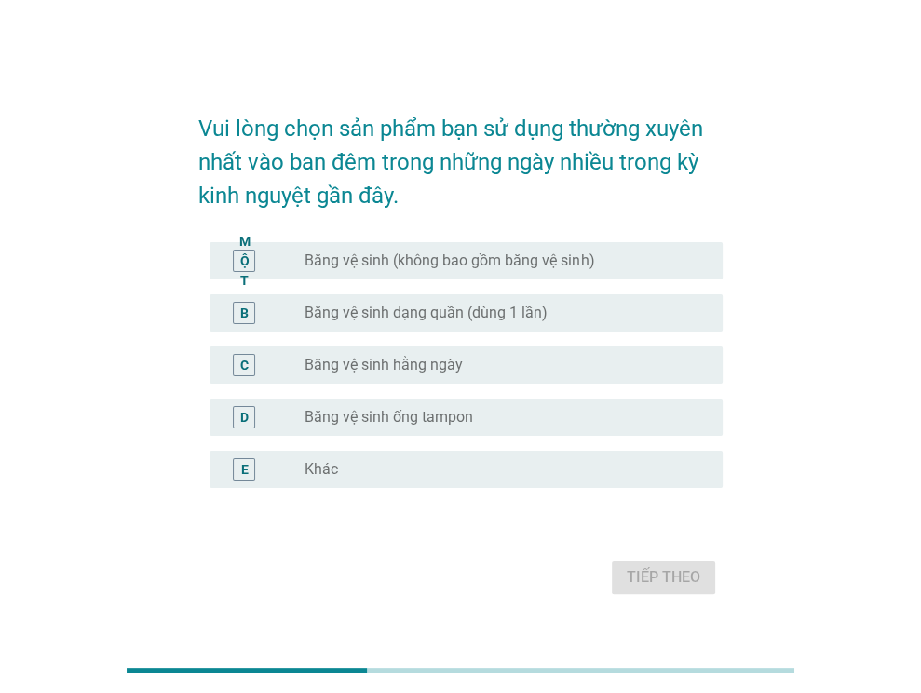  I want to click on font: Băng vệ sinh (không bao gồm băng vệ sinh), so click(449, 260).